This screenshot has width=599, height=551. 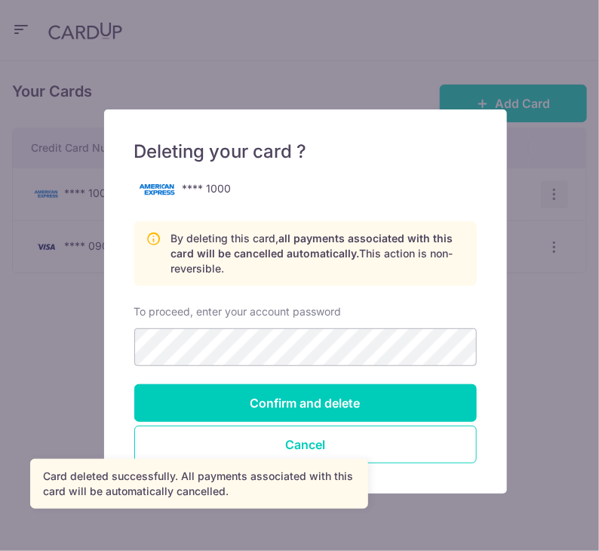 I want to click on img: american-express-99da24742671d2b4317bf30ac60913936ba1764815fed03d0d6430f00f173f87.png, so click(x=157, y=189).